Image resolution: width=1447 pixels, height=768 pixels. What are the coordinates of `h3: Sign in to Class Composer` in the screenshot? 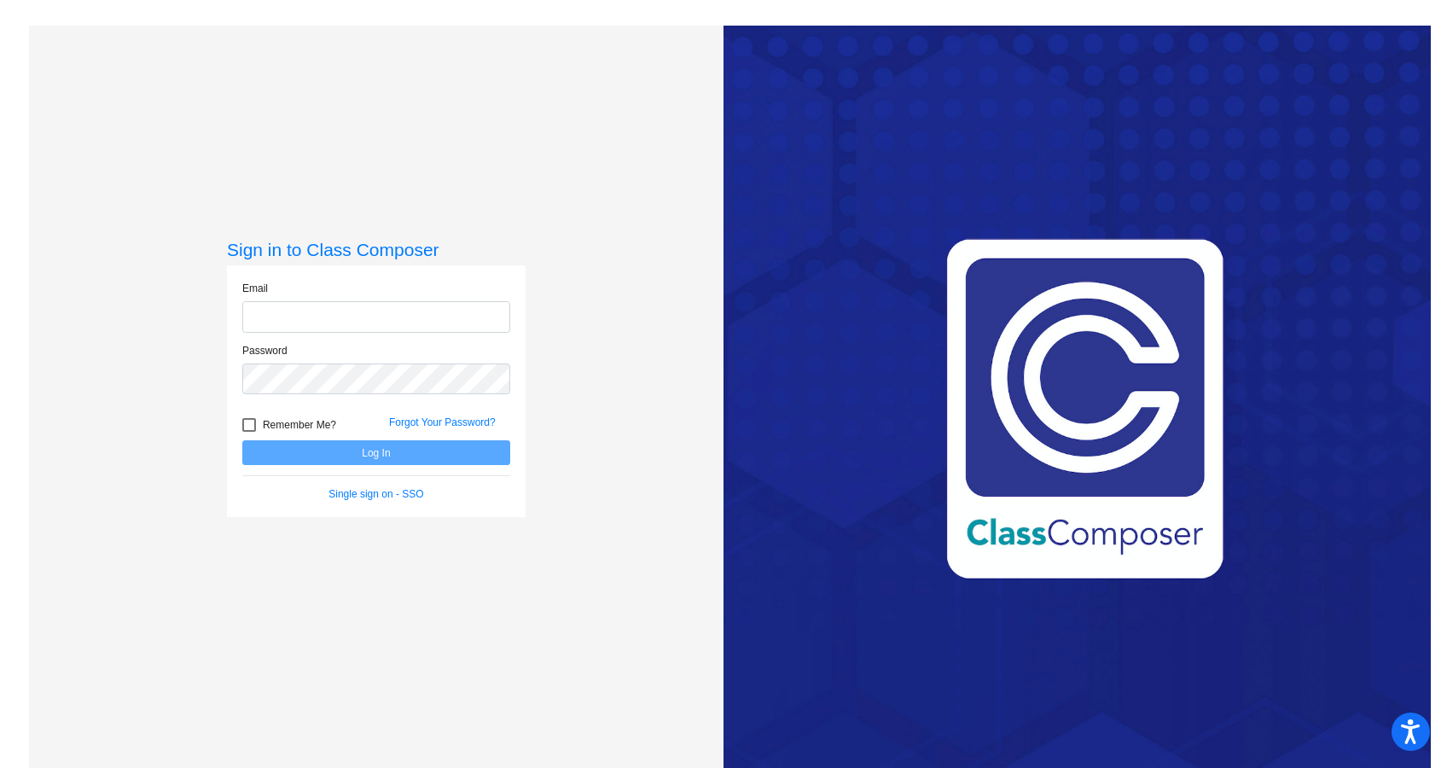 It's located at (376, 249).